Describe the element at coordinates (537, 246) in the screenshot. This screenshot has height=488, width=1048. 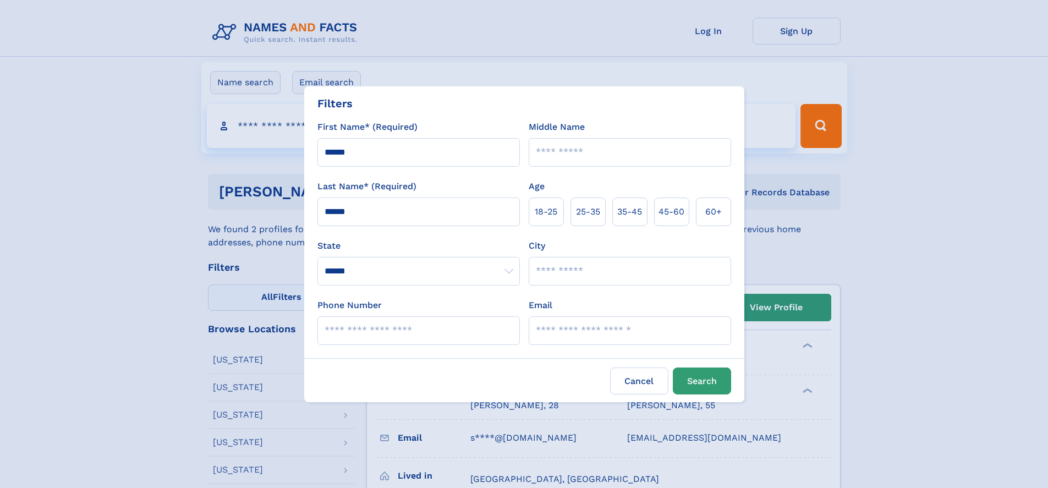
I see `label: City` at that location.